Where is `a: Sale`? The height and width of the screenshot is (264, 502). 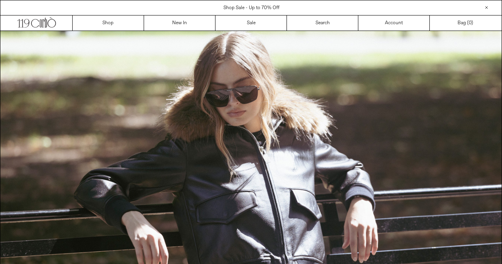 a: Sale is located at coordinates (251, 23).